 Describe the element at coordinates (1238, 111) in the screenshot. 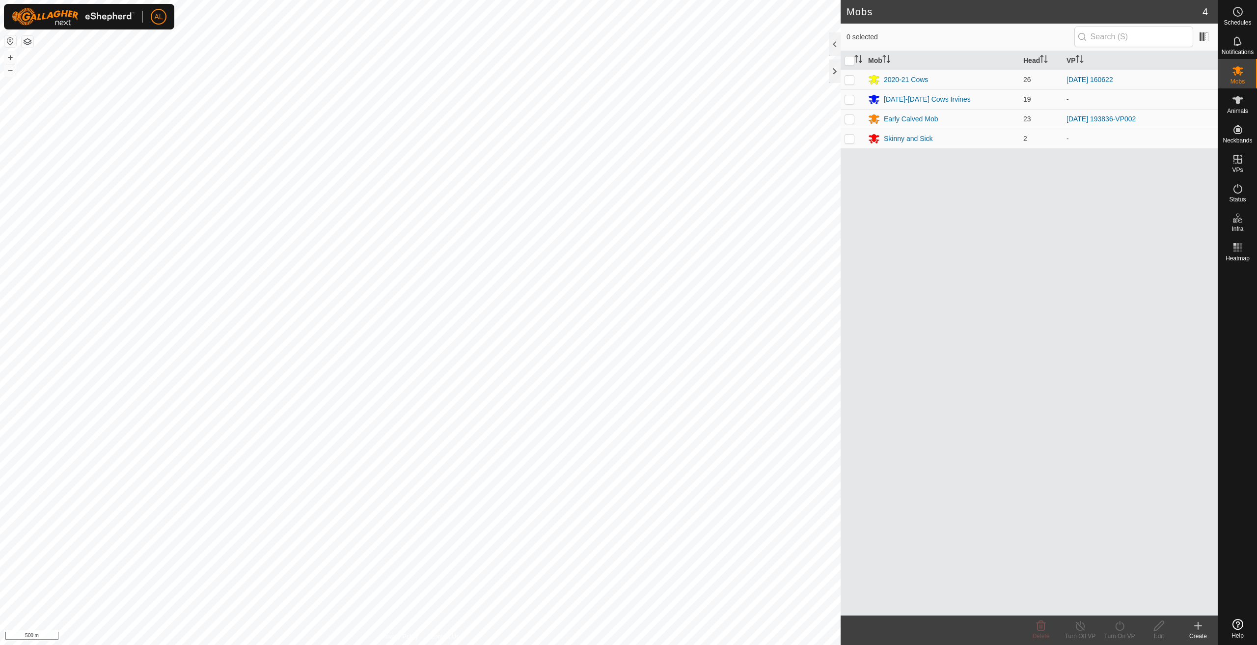

I see `span: Animals` at that location.